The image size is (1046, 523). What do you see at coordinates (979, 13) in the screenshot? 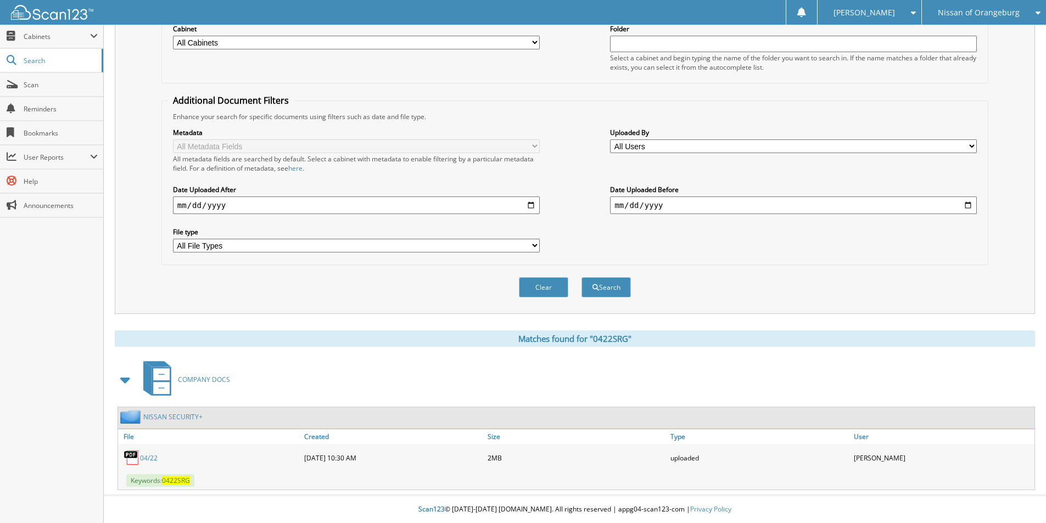
I see `span: Nissan of Orangeburg` at bounding box center [979, 13].